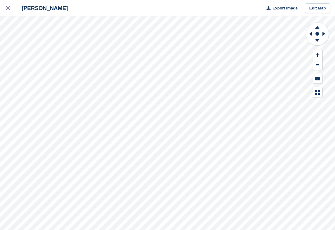 This screenshot has width=335, height=230. What do you see at coordinates (317, 8) in the screenshot?
I see `a: Edit Map` at bounding box center [317, 8].